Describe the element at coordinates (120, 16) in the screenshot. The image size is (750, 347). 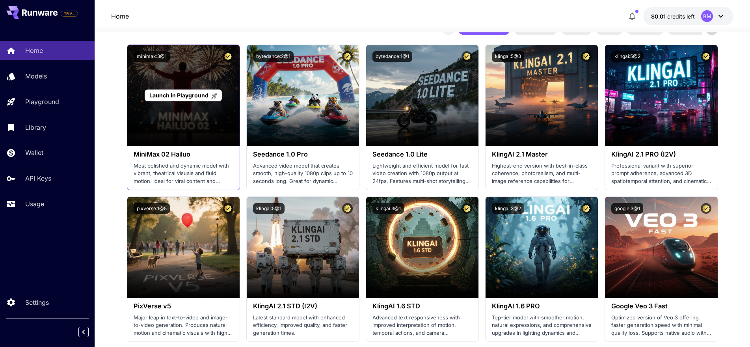
I see `a: Home` at that location.